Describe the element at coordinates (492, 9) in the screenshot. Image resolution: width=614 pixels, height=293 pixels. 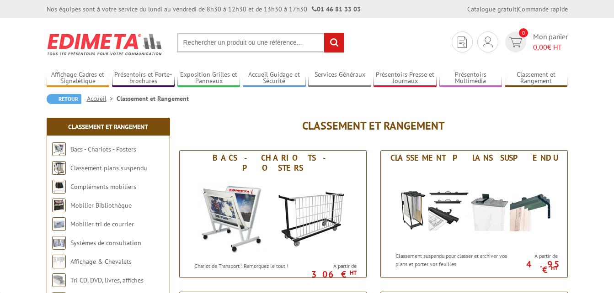
I see `a: Catalogue gratuit` at that location.